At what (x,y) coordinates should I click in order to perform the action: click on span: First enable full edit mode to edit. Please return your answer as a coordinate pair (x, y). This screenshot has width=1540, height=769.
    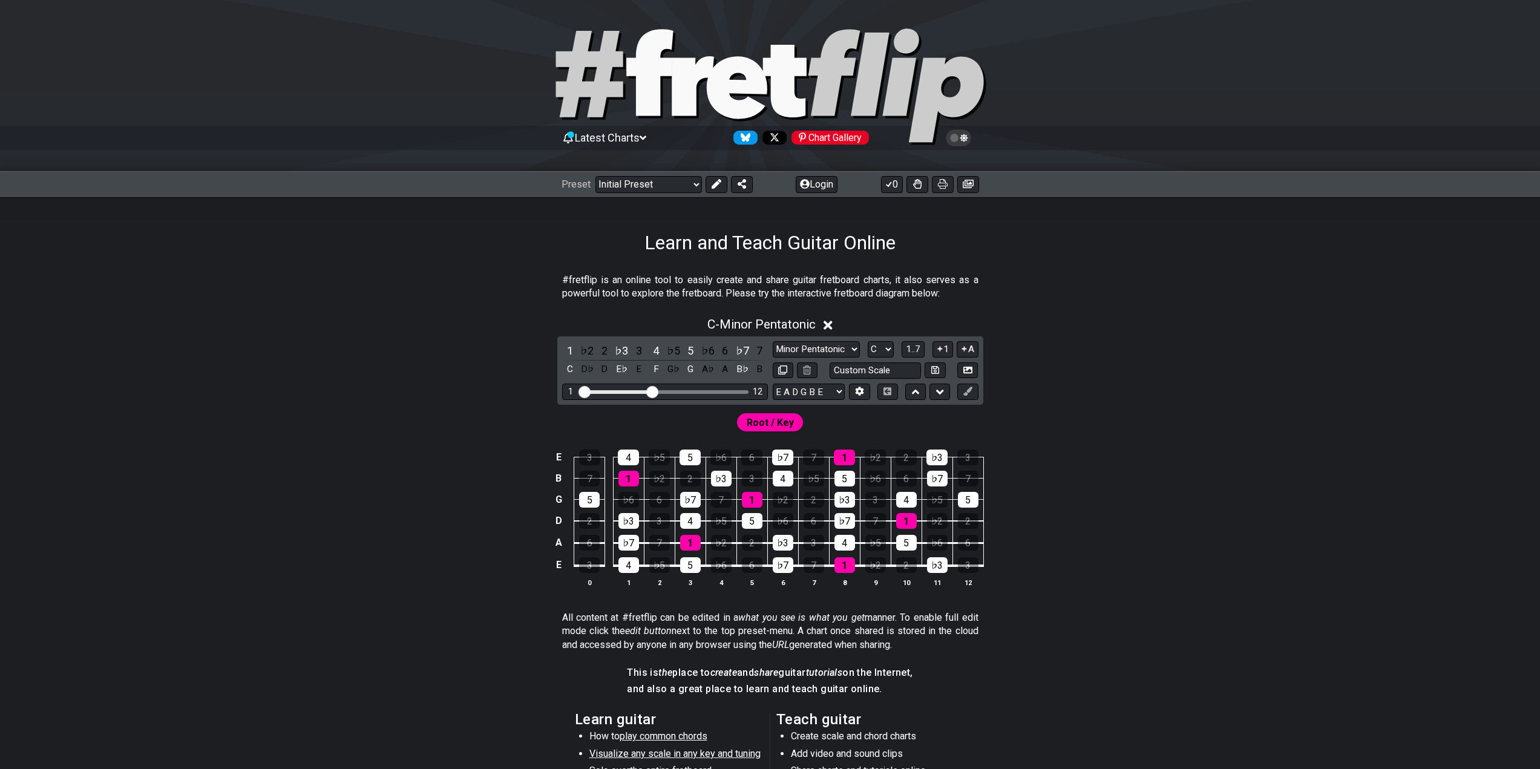
    Looking at the image, I should click on (770, 422).